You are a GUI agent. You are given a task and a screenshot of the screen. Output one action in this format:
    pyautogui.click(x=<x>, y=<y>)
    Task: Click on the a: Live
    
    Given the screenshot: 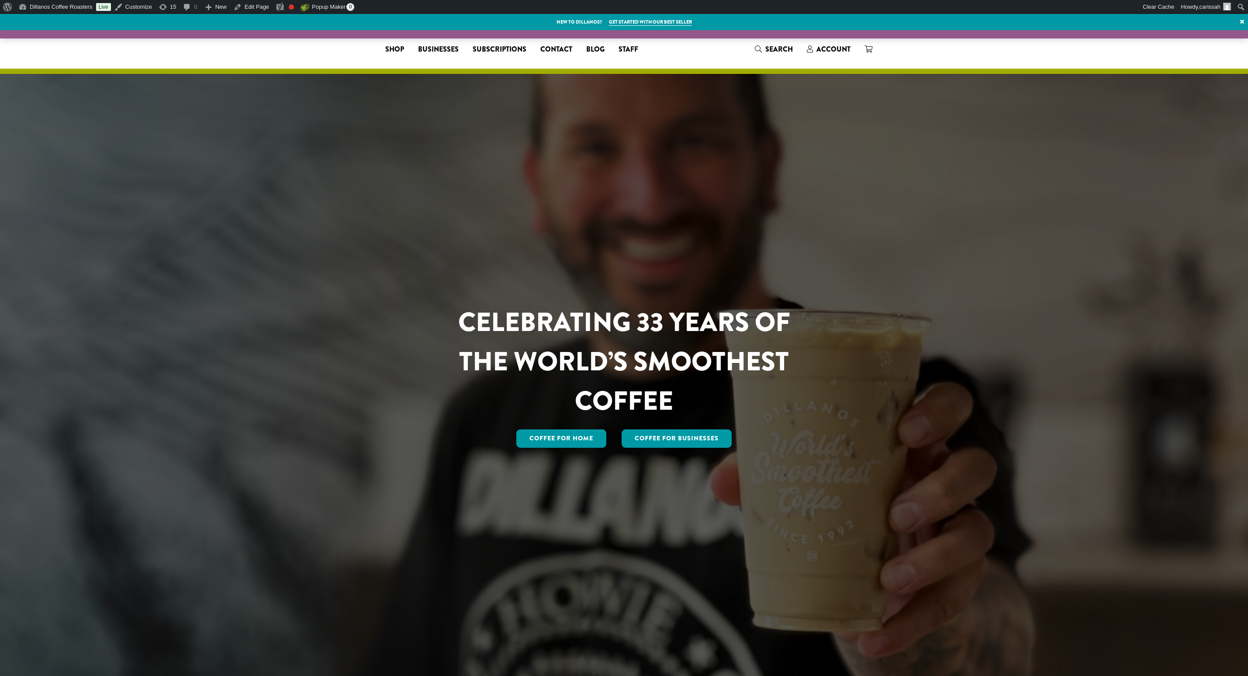 What is the action you would take?
    pyautogui.click(x=104, y=7)
    